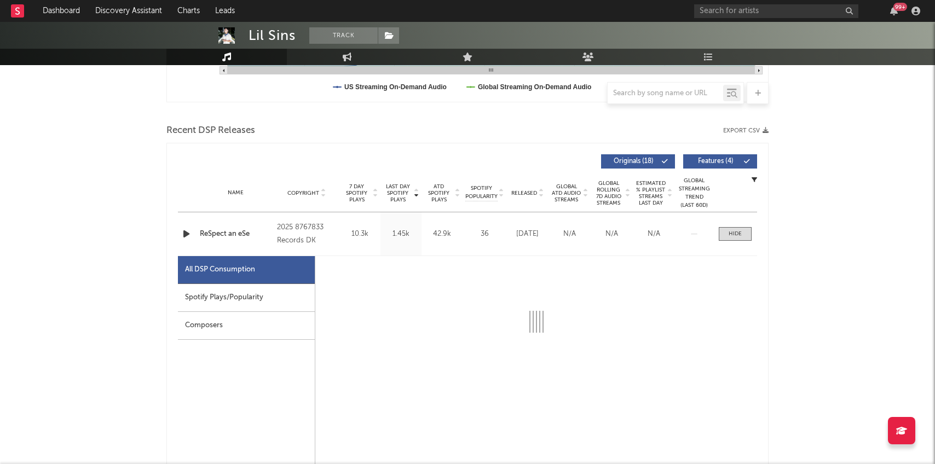 This screenshot has height=464, width=935. Describe the element at coordinates (665, 94) in the screenshot. I see `input: Search by song name or URL` at that location.